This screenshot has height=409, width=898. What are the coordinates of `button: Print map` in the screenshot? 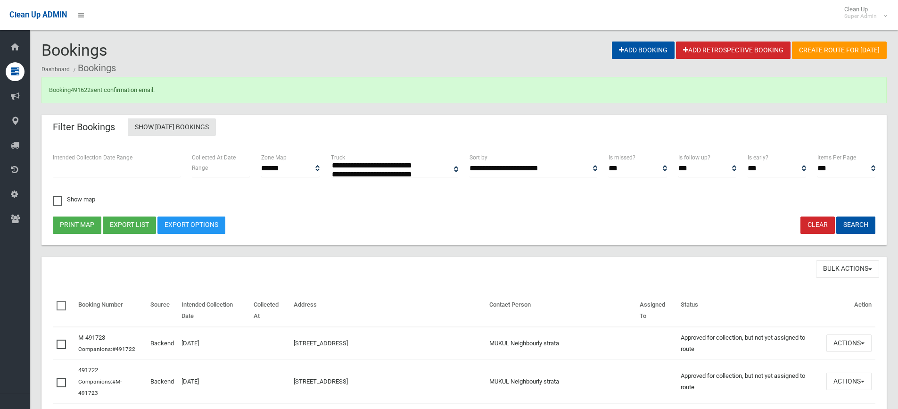 It's located at (77, 225).